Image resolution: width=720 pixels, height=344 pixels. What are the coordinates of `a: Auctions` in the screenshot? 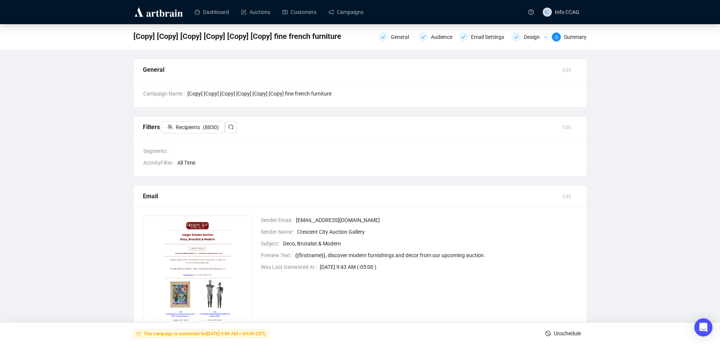 It's located at (256, 12).